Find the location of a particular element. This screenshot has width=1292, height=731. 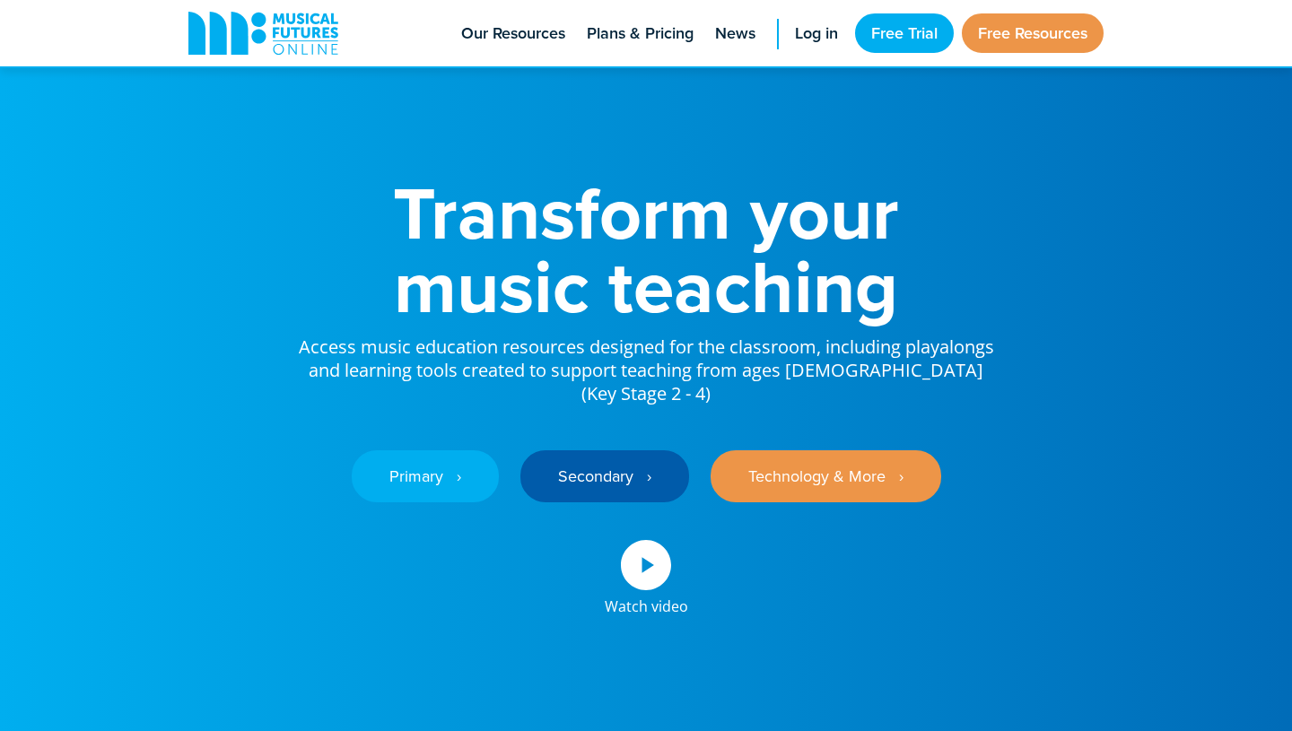

a: Technology & More ‎‏‏‎ ‎ › is located at coordinates (825, 476).